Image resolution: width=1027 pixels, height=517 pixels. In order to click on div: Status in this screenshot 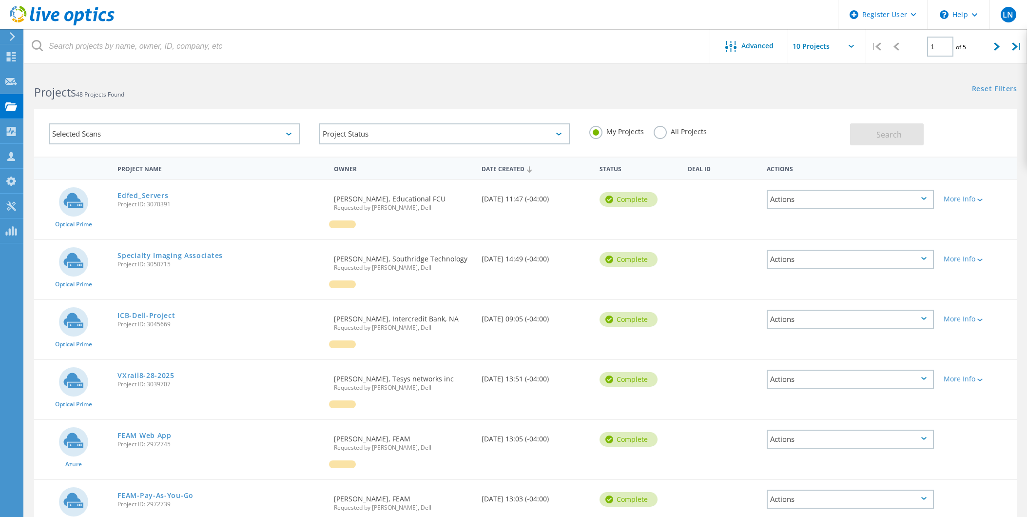, I will do `click(639, 168)`.